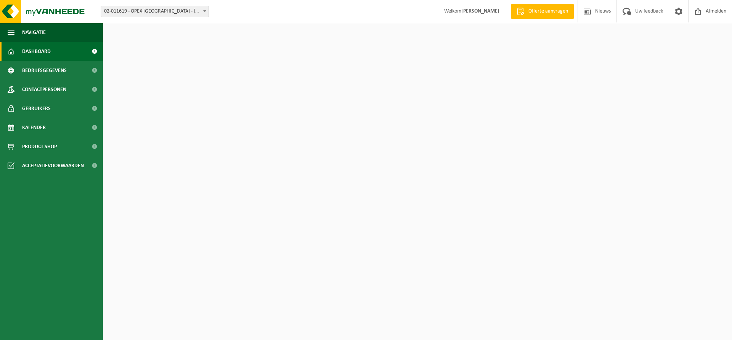 Image resolution: width=732 pixels, height=340 pixels. Describe the element at coordinates (44, 90) in the screenshot. I see `span: Contactpersonen` at that location.